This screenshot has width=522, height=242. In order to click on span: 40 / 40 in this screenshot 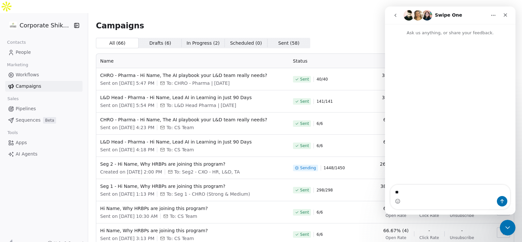, I will do `click(322, 79)`.